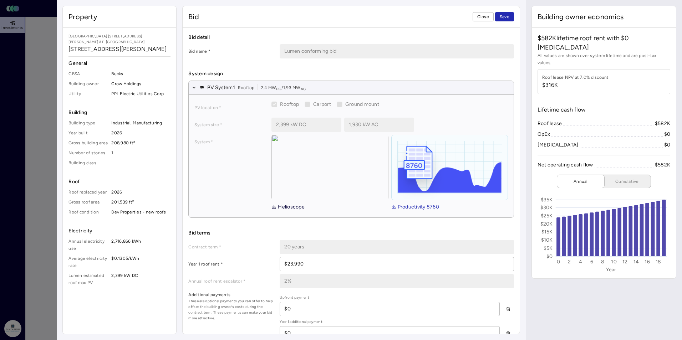 The height and width of the screenshot is (340, 682). What do you see at coordinates (88, 163) in the screenshot?
I see `span: Building class` at bounding box center [88, 163].